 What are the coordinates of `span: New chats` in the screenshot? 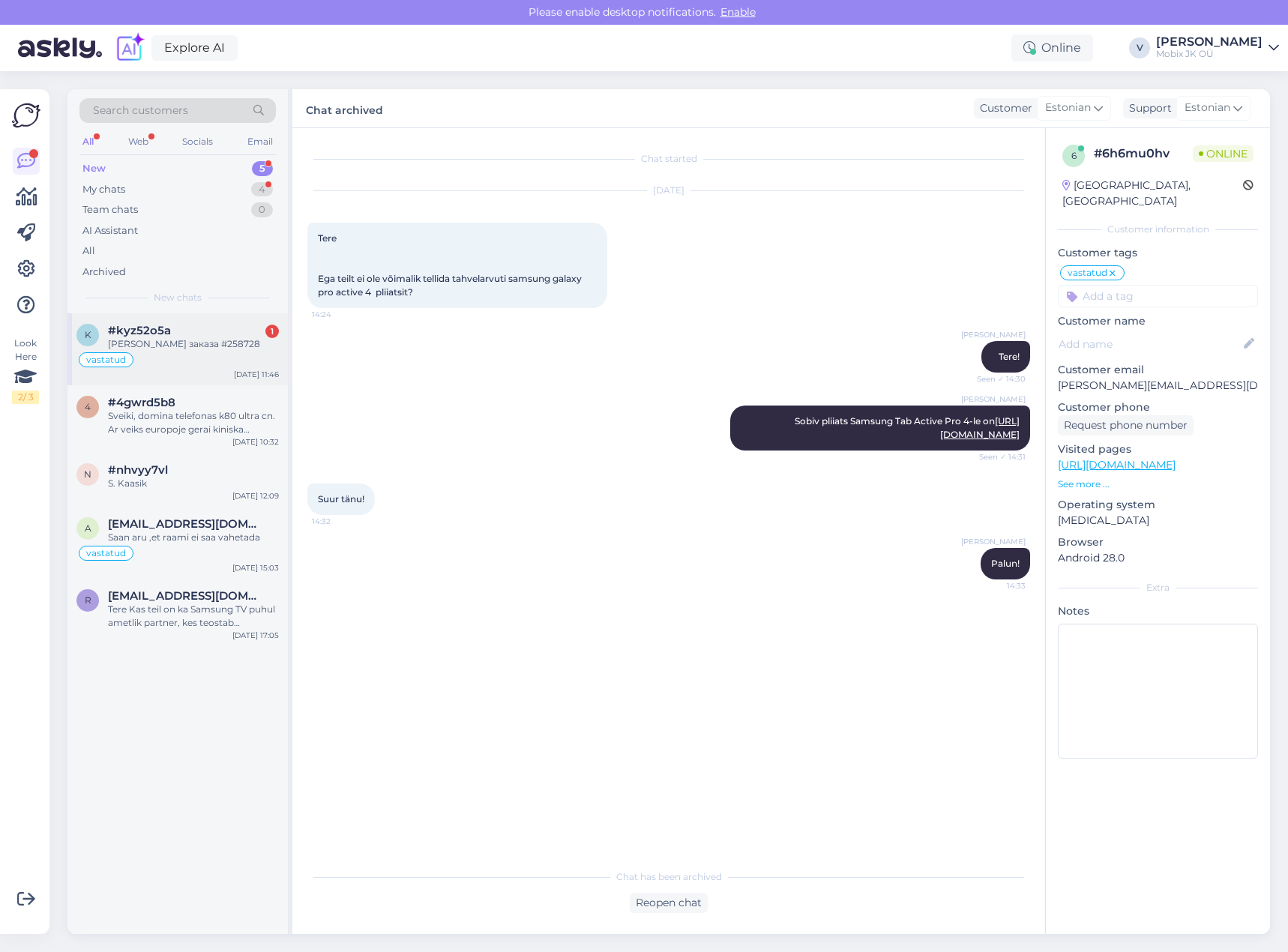 It's located at (178, 297).